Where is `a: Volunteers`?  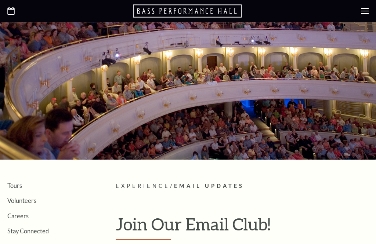 a: Volunteers is located at coordinates (22, 200).